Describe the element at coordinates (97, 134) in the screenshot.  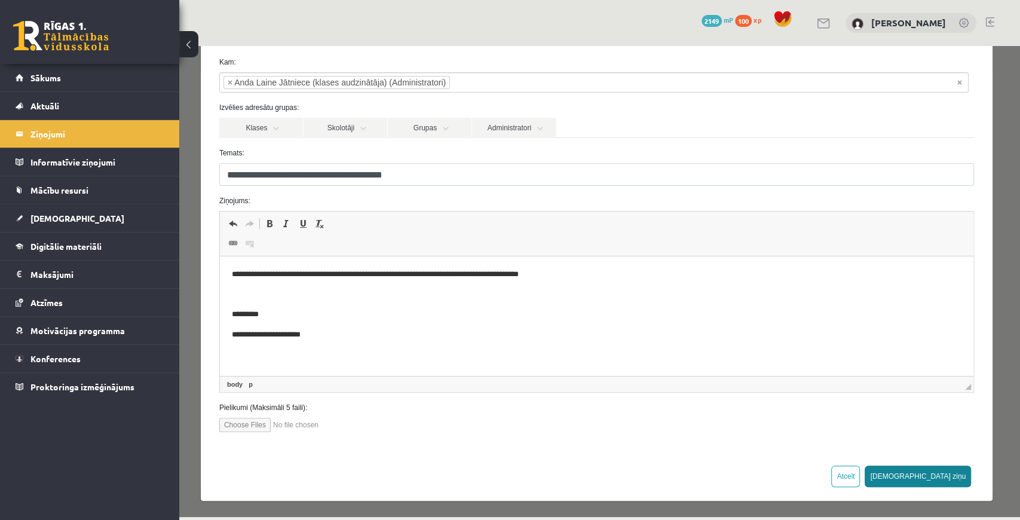
I see `legend: Ziņojumi` at that location.